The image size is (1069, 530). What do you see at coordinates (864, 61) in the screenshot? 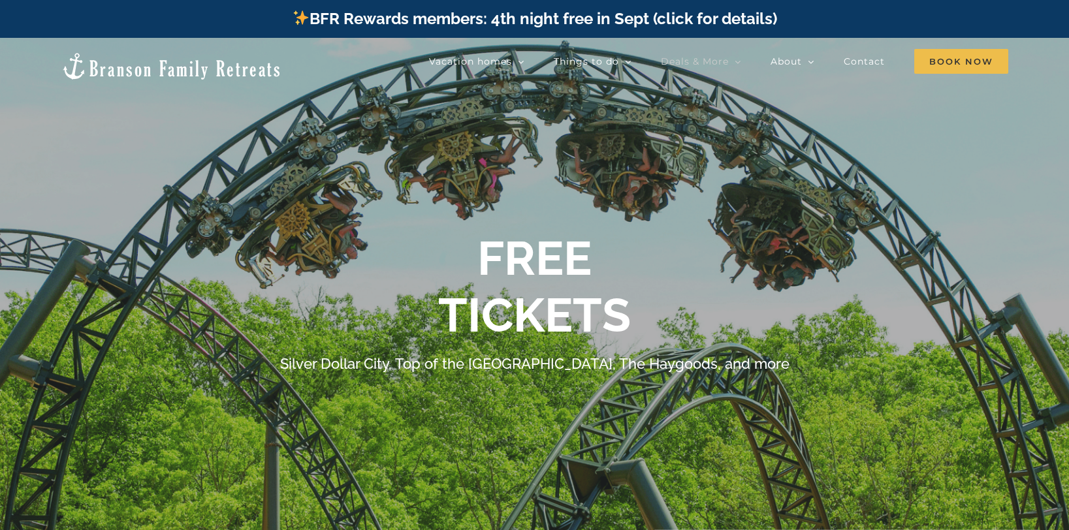
I see `a: Contact` at bounding box center [864, 61].